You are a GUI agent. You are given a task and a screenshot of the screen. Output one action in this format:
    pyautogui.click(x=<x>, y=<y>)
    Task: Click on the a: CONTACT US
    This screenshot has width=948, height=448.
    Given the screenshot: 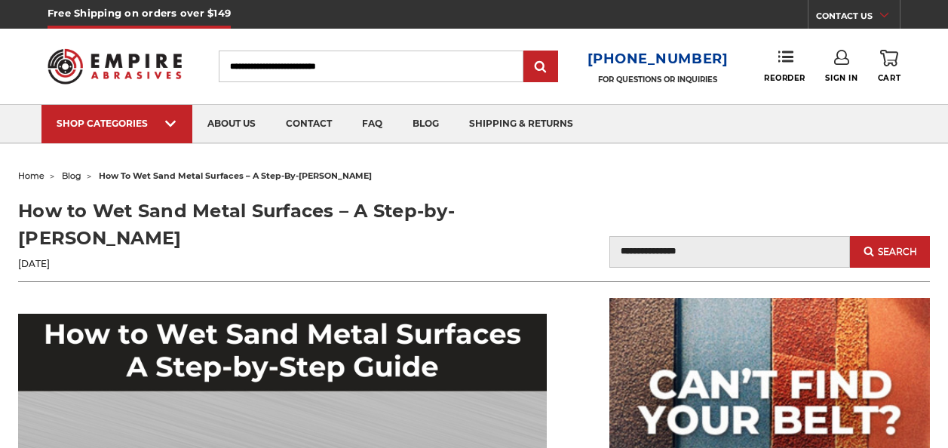 What is the action you would take?
    pyautogui.click(x=858, y=18)
    